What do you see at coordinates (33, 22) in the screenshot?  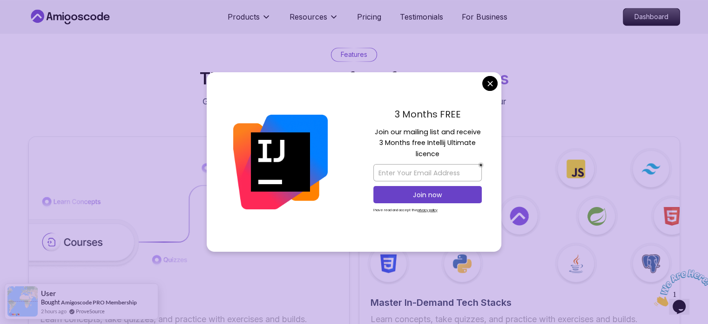 I see `img: Chat attention grabber` at bounding box center [33, 22].